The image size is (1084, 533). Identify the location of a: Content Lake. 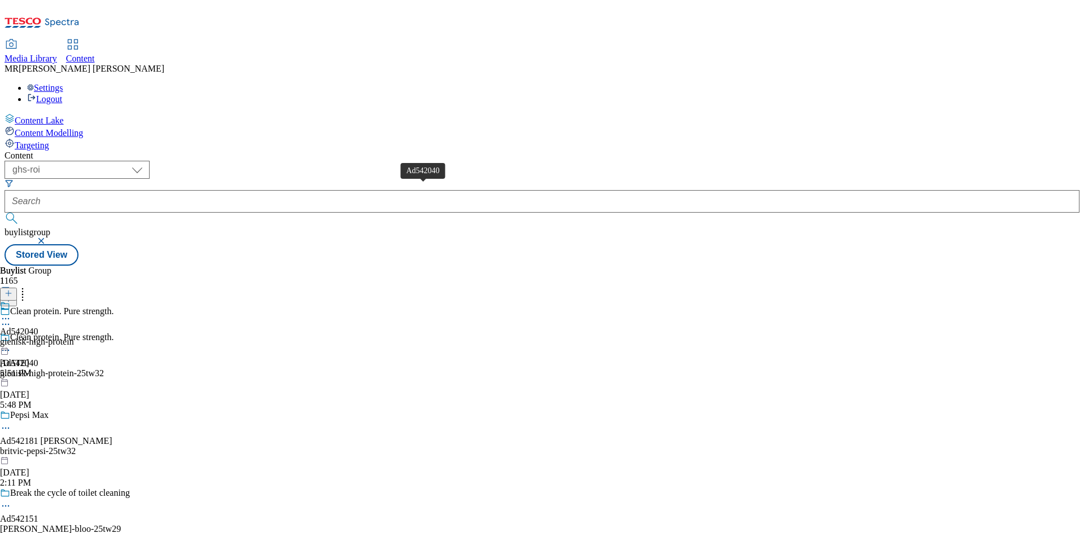
(542, 120).